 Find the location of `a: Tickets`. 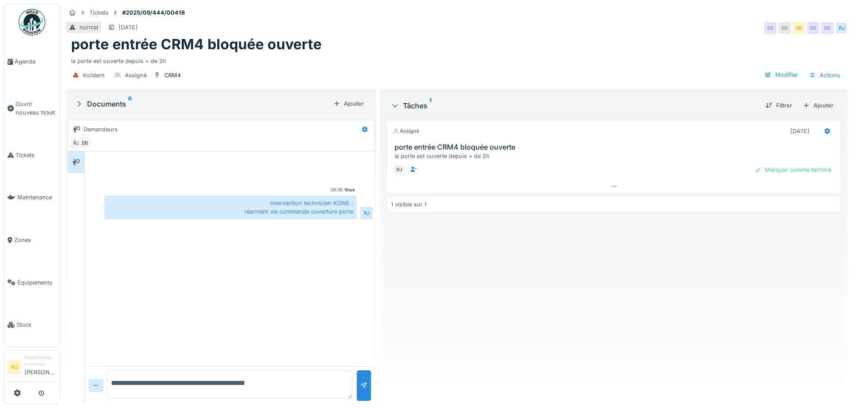

a: Tickets is located at coordinates (32, 155).